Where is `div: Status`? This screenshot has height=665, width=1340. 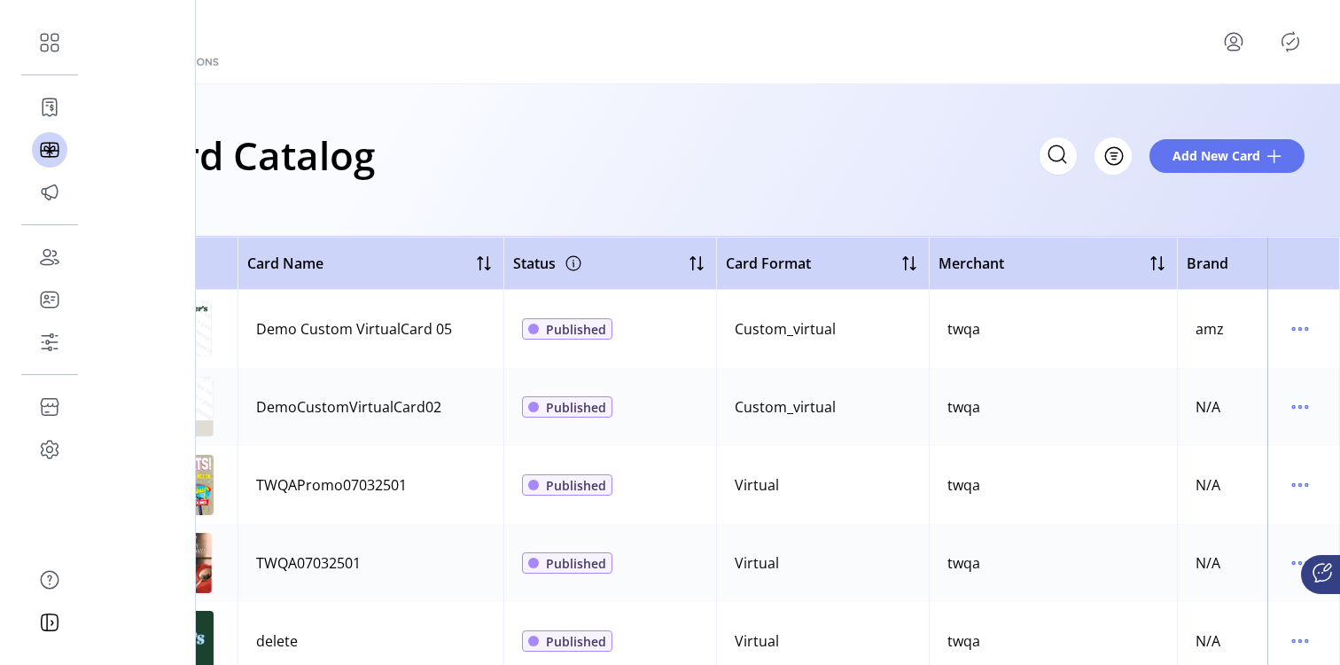
div: Status is located at coordinates (549, 263).